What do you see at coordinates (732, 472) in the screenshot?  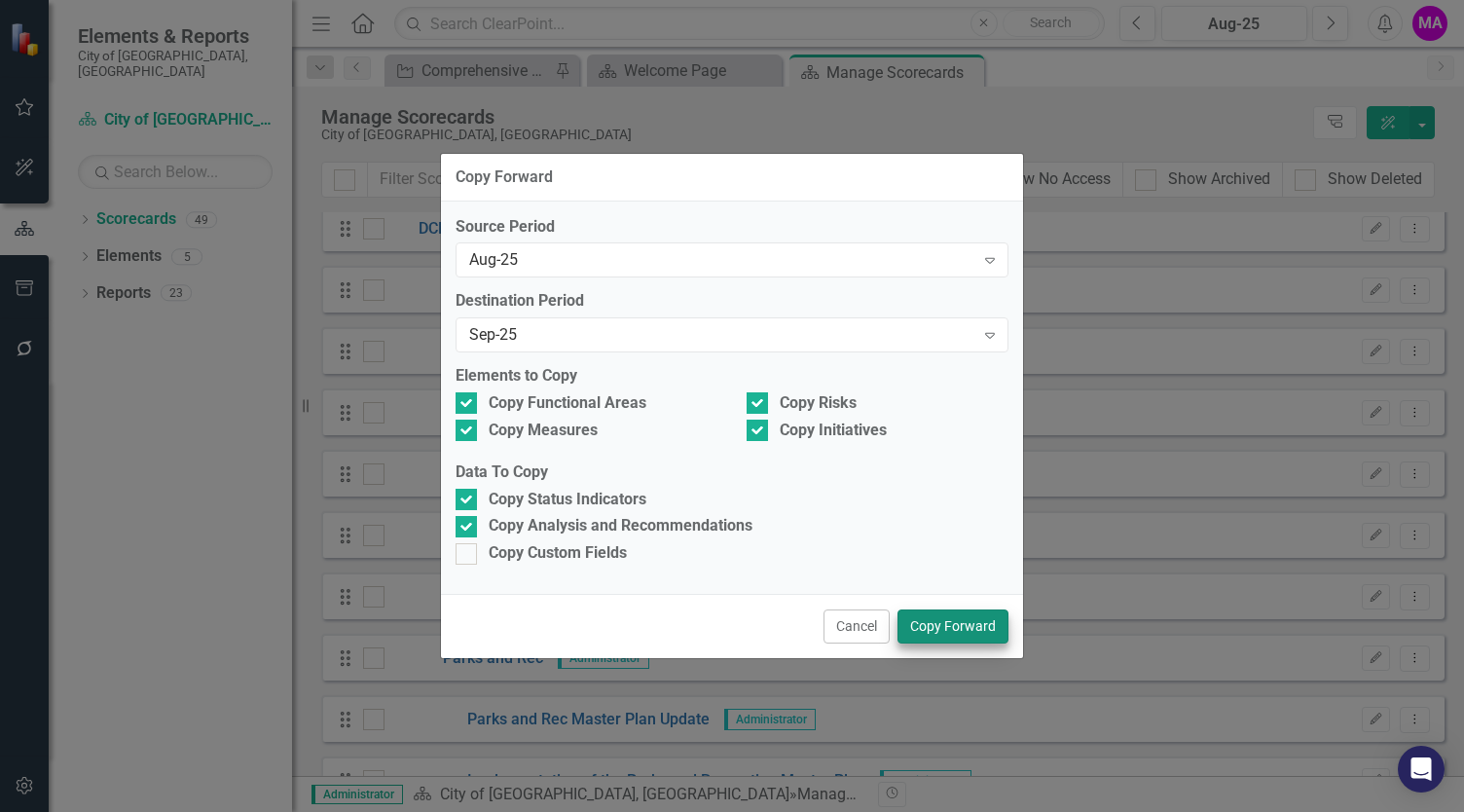 I see `label: Data To Copy` at bounding box center [732, 472].